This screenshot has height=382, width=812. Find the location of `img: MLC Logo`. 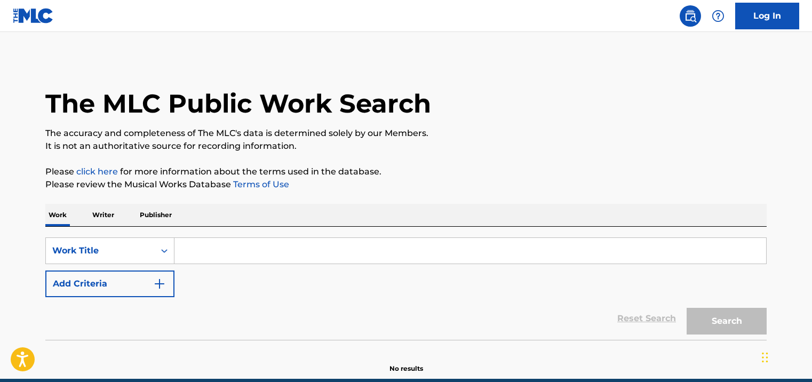

img: MLC Logo is located at coordinates (33, 15).